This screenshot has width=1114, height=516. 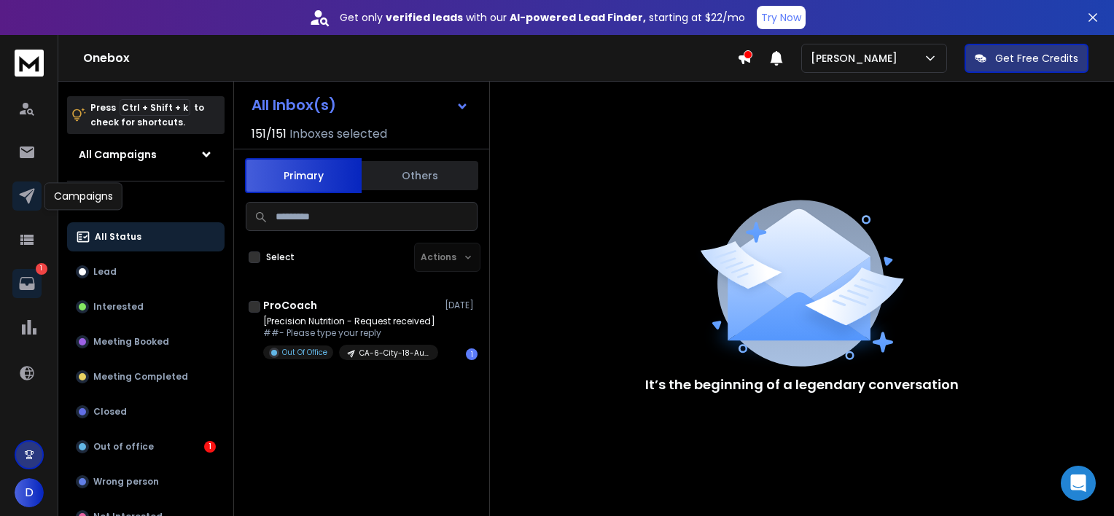 I want to click on p: Meeting Booked, so click(x=131, y=342).